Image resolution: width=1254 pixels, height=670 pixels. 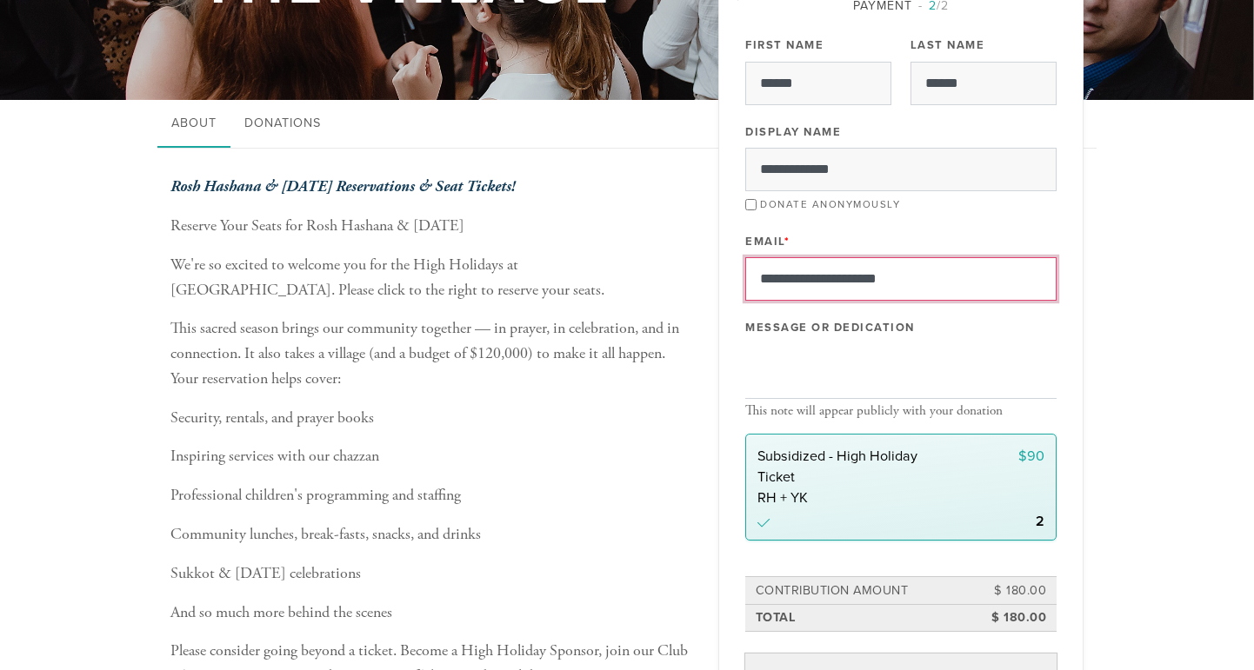 What do you see at coordinates (431, 354) in the screenshot?
I see `p: This sacred season brings our community together — in prayer, in celebration, and in connection. ...` at bounding box center [431, 354].